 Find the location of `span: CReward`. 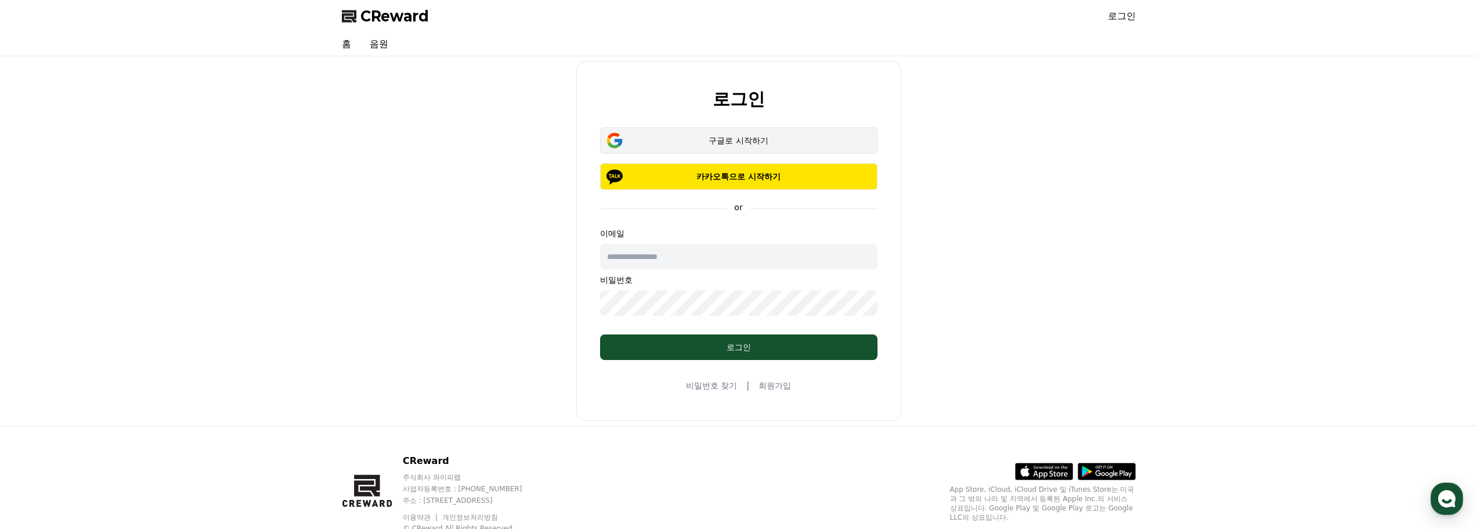

span: CReward is located at coordinates (395, 16).